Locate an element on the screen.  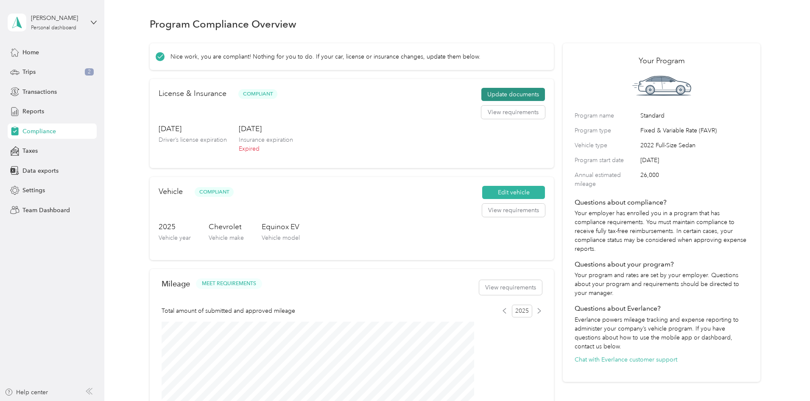
p: Insurance expiration is located at coordinates (266, 139).